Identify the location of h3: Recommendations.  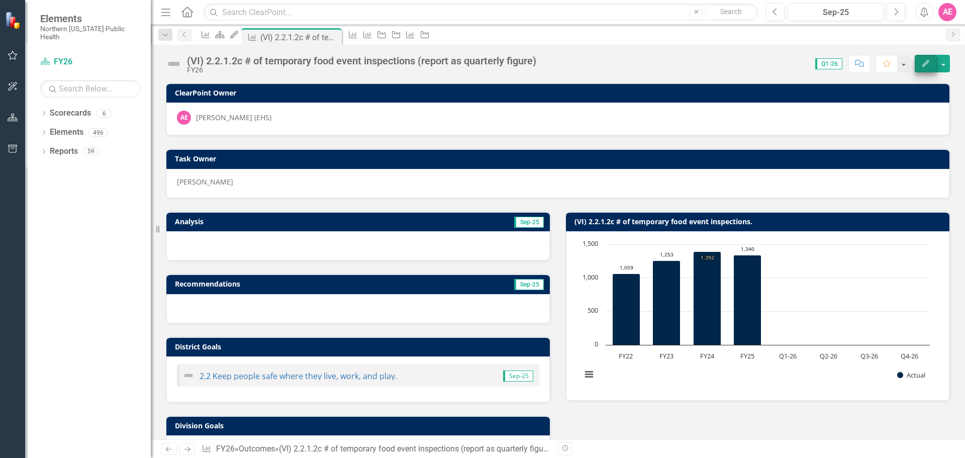
(301, 284).